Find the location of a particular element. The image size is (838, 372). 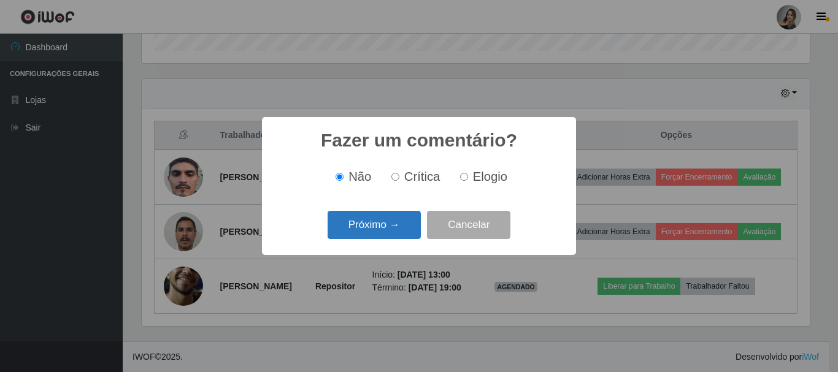

span: Elogio is located at coordinates (490, 177).